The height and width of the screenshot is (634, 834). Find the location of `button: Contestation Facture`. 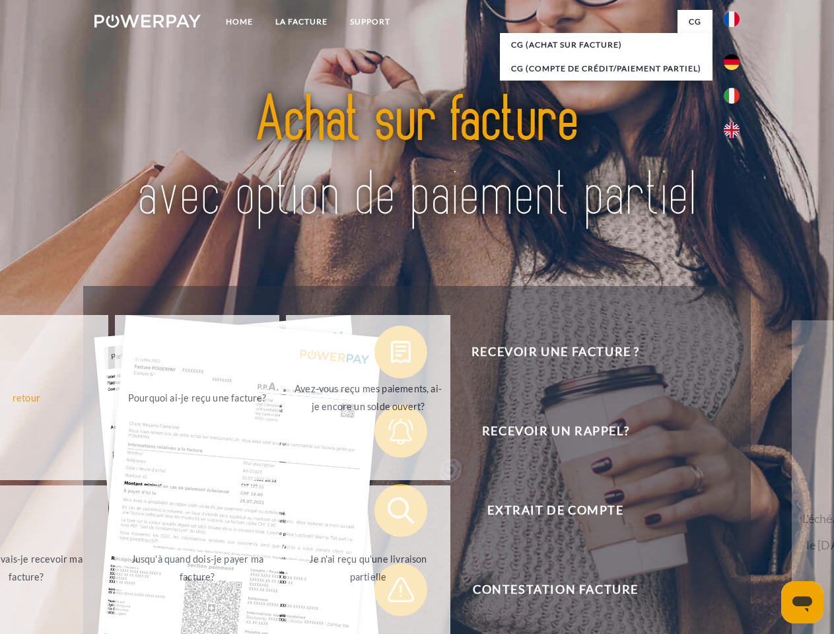

button: Contestation Facture is located at coordinates (546, 590).